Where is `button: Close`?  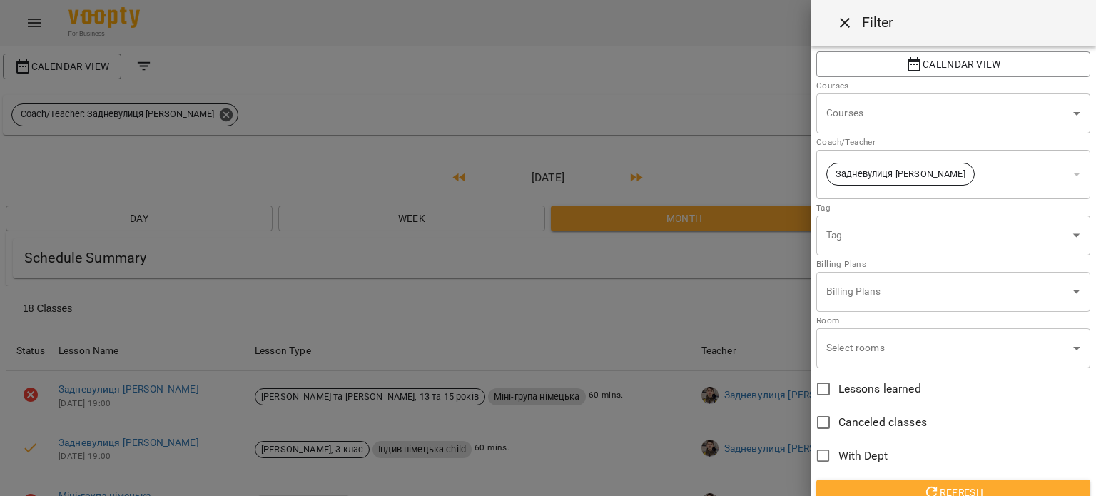
button: Close is located at coordinates (845, 23).